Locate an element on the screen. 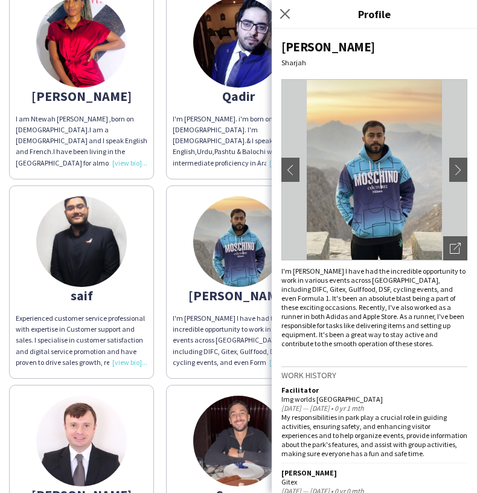 This screenshot has height=493, width=477. img: thumb-65c4a33692f61.jpg is located at coordinates (81, 441).